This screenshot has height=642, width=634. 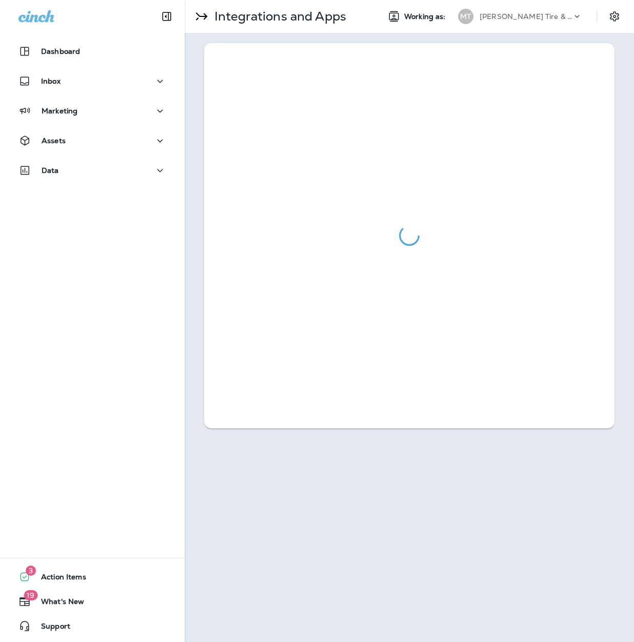 I want to click on button: Dashboard, so click(x=92, y=51).